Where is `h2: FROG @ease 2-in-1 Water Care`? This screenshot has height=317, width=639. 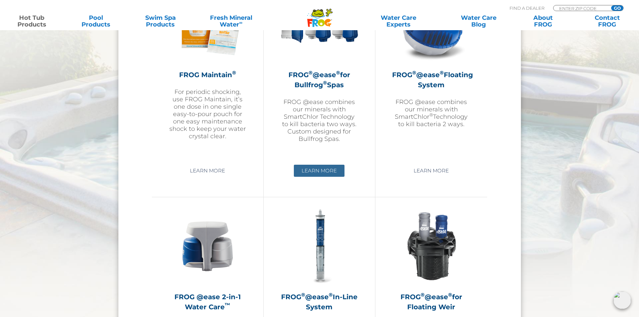 h2: FROG @ease 2-in-1 Water Care is located at coordinates (208, 302).